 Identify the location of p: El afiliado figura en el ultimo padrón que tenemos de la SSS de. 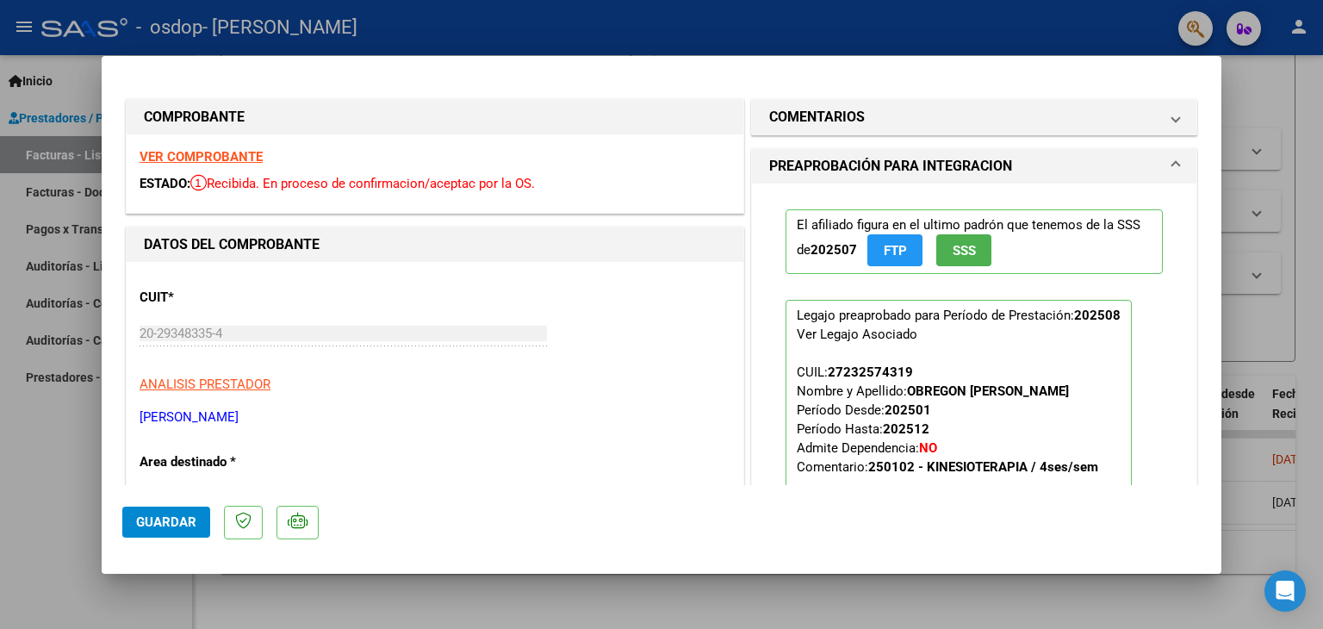
(974, 241).